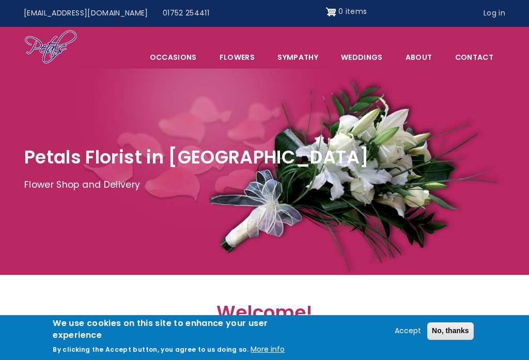 This screenshot has height=360, width=529. What do you see at coordinates (407, 331) in the screenshot?
I see `button: Accept` at bounding box center [407, 331].